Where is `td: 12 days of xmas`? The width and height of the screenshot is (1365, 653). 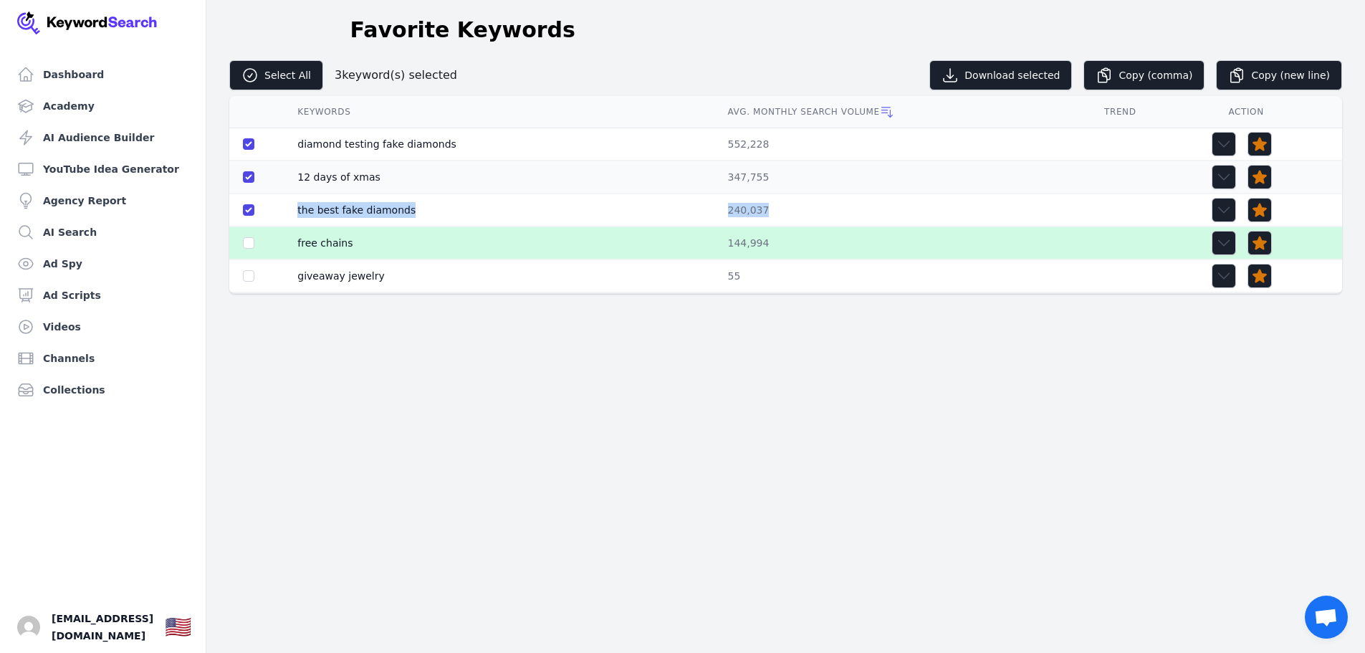 td: 12 days of xmas is located at coordinates (495, 177).